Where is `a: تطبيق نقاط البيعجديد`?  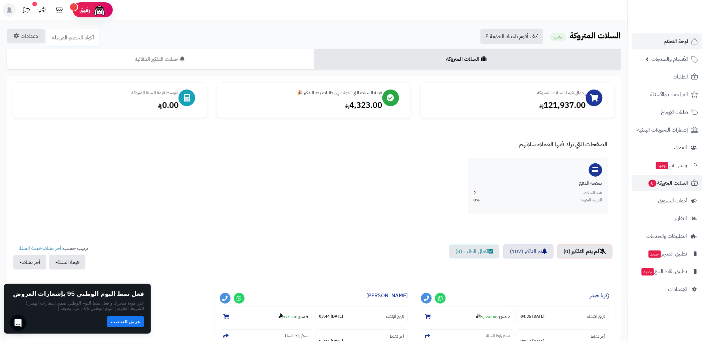 a: تطبيق نقاط البيعجديد is located at coordinates (667, 271).